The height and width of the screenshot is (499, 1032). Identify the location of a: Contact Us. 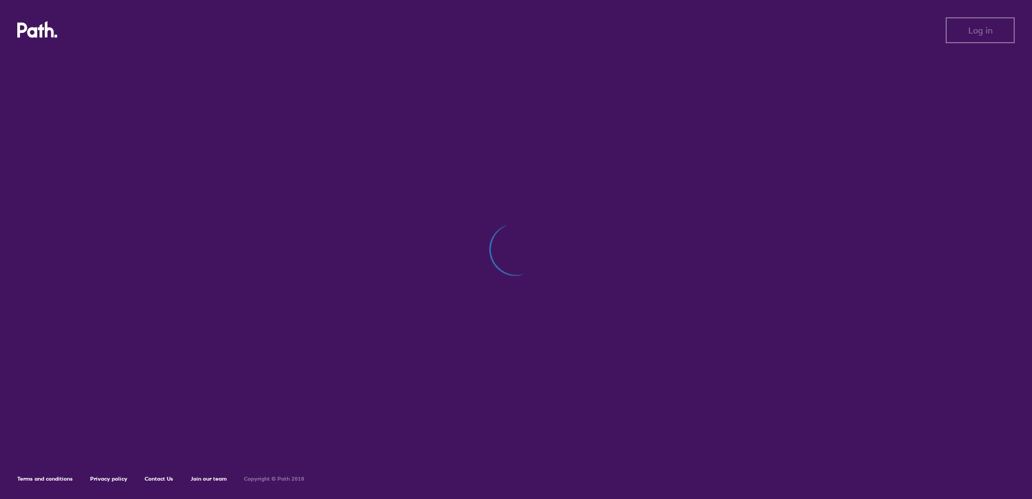
(159, 478).